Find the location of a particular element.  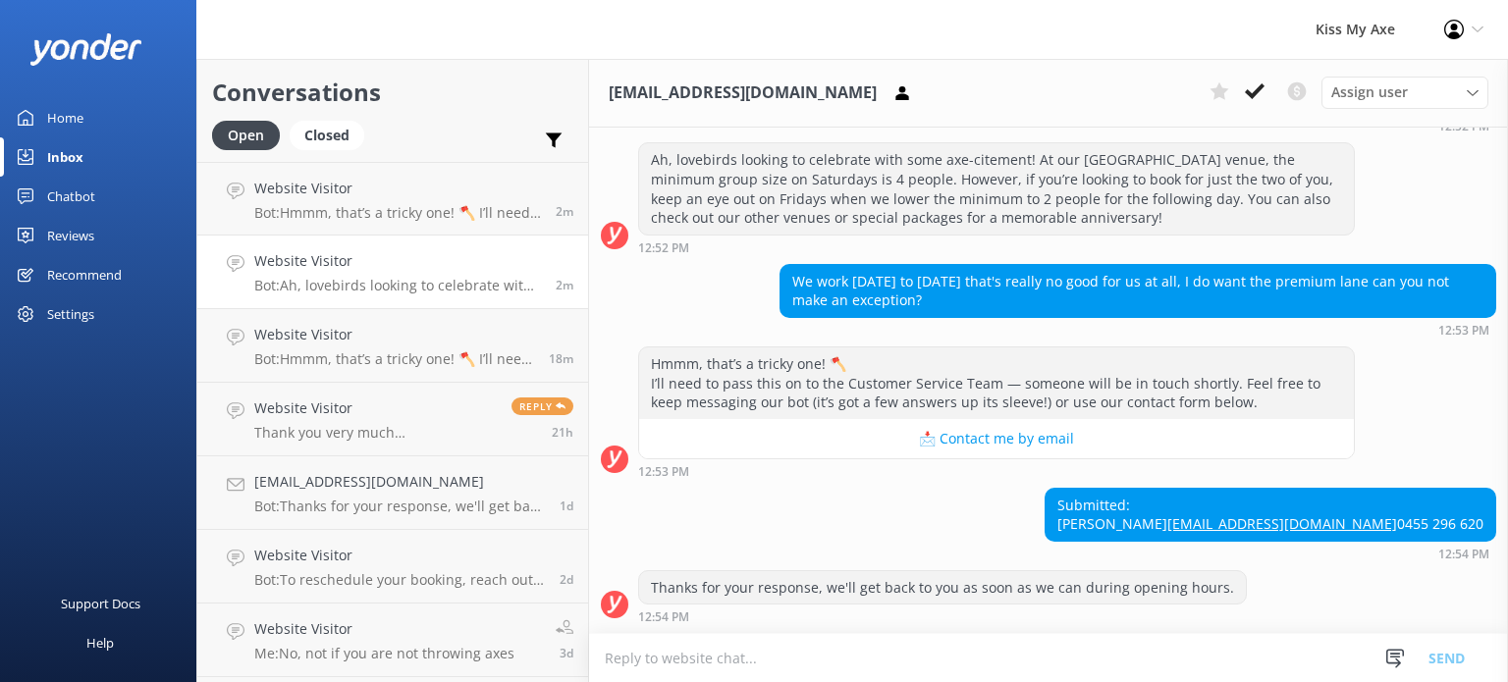

p: Me: No, not if you are not throwing axes is located at coordinates (384, 654).